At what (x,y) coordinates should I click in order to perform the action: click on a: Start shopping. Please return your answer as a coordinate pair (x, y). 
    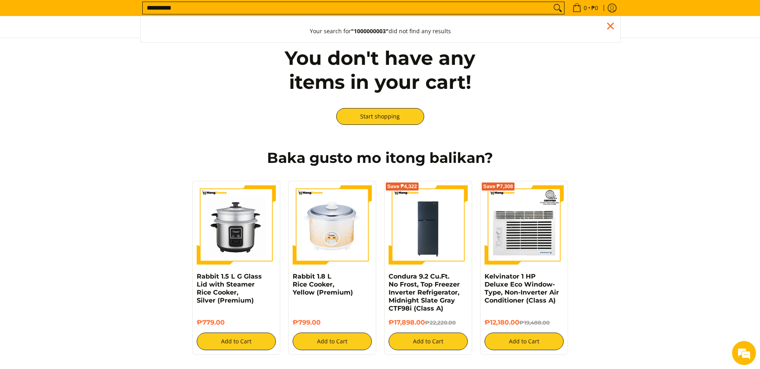
    Looking at the image, I should click on (380, 116).